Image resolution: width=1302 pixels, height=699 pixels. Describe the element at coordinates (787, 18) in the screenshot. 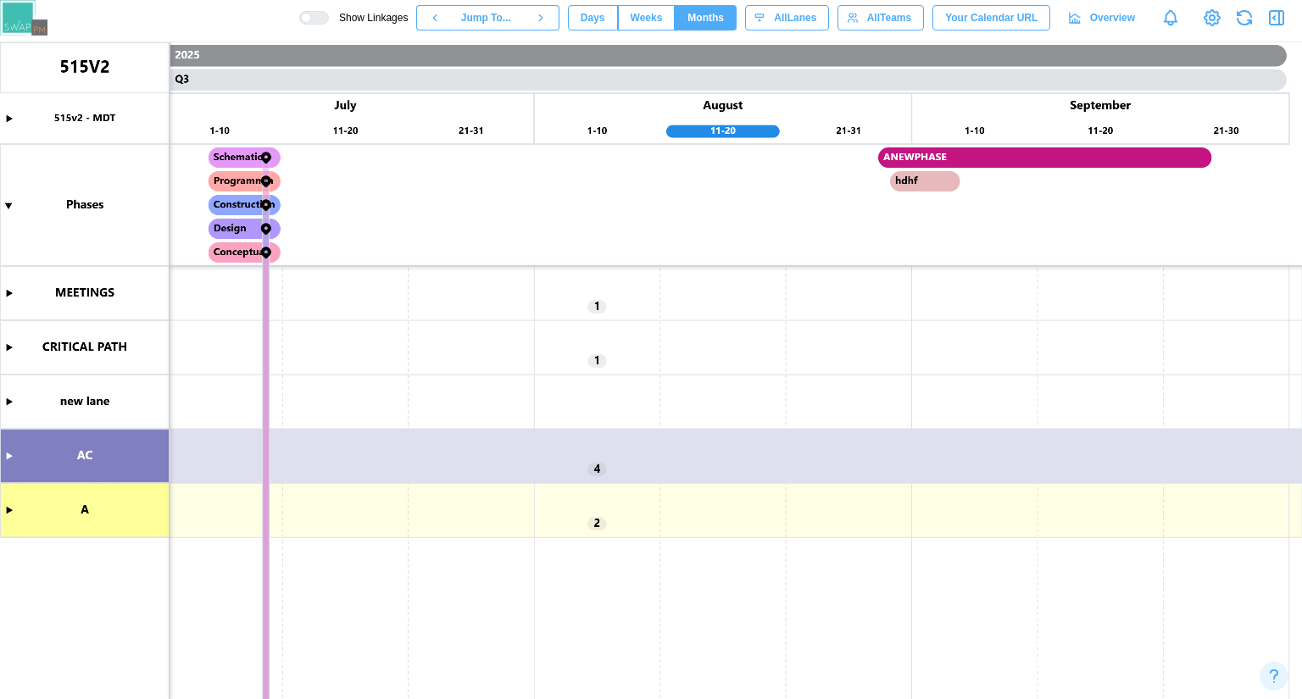

I see `button: AllLanes` at that location.